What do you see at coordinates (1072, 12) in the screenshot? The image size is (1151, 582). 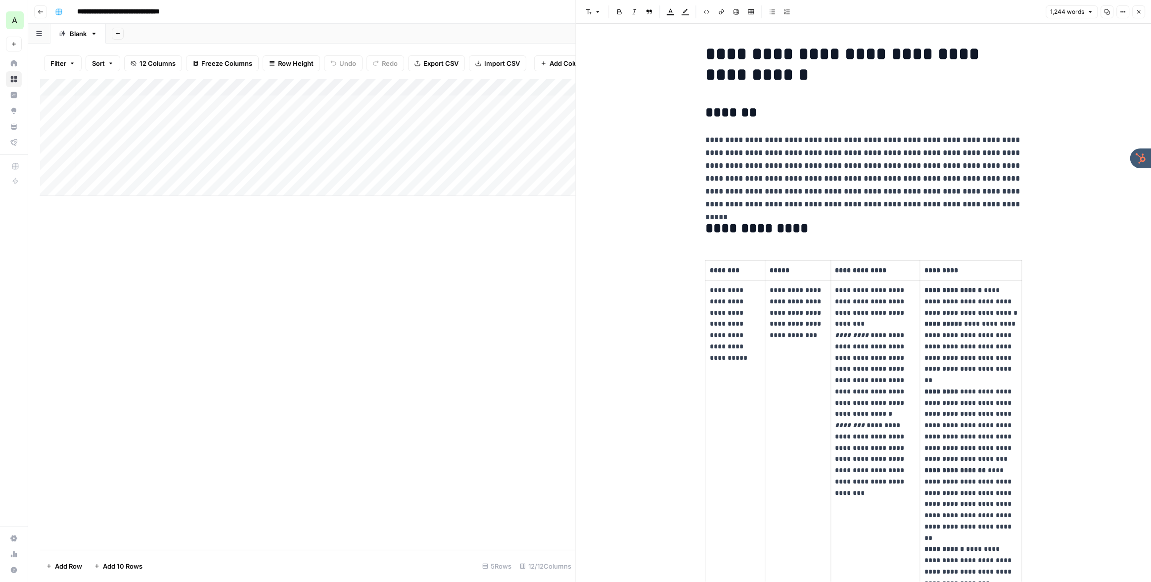 I see `button: 1,244 words` at bounding box center [1072, 12].